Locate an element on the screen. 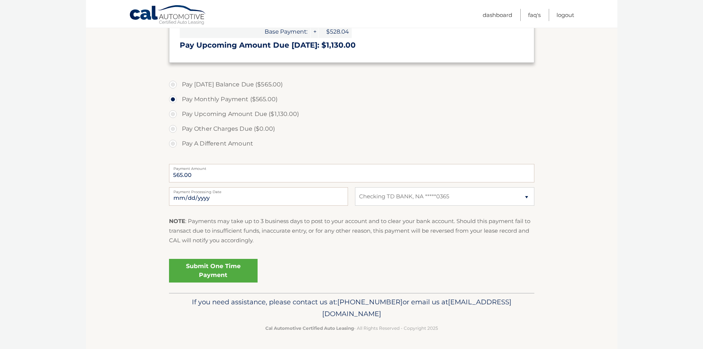  a: FAQ's is located at coordinates (534, 15).